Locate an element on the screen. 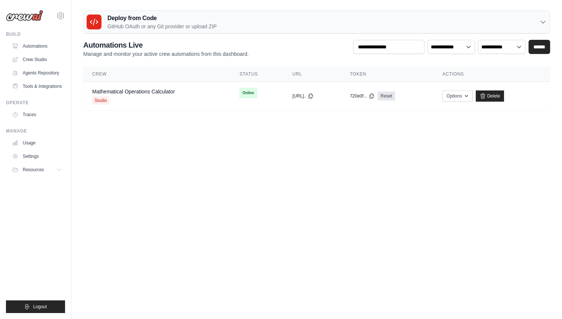 The height and width of the screenshot is (319, 562). a: Agents Repository is located at coordinates (37, 73).